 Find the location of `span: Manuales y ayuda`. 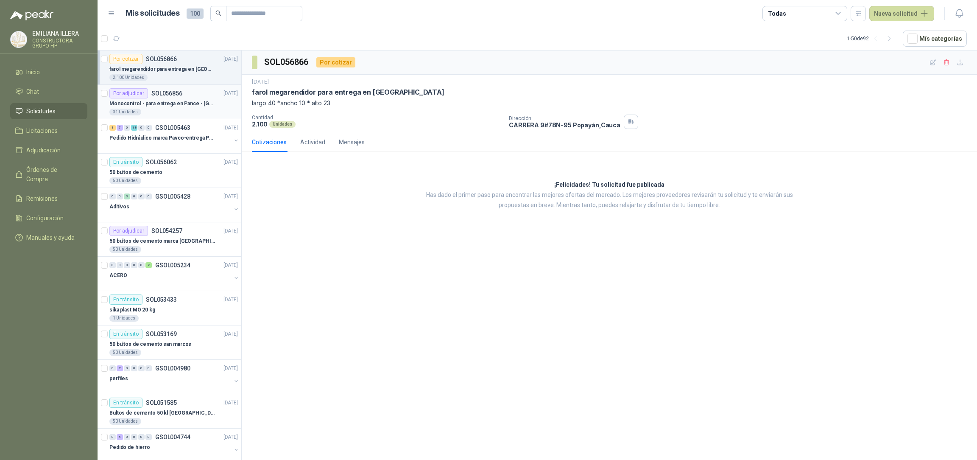

span: Manuales y ayuda is located at coordinates (50, 237).